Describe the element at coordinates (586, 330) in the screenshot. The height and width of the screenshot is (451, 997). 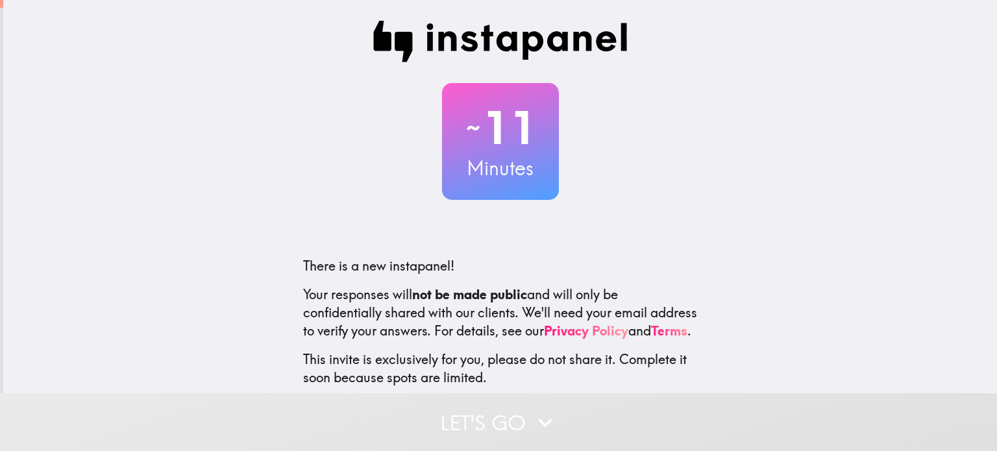
I see `a: Privacy Policy` at that location.